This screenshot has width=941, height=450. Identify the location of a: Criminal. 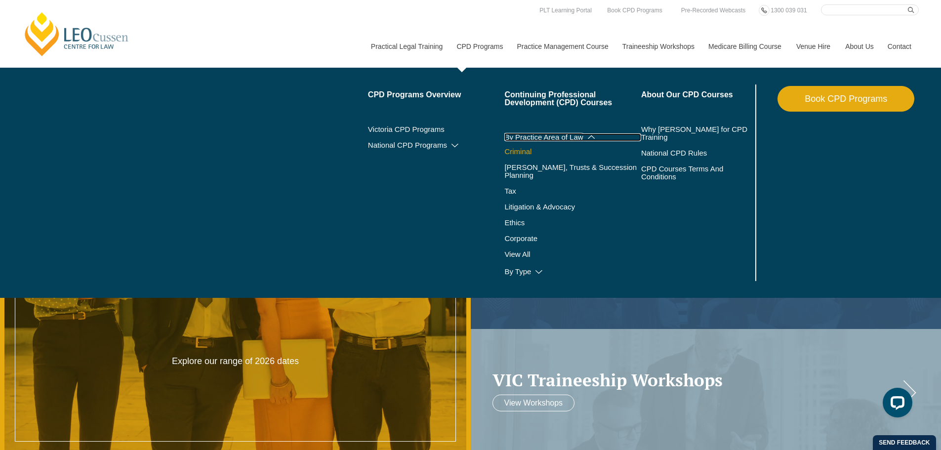
(572, 152).